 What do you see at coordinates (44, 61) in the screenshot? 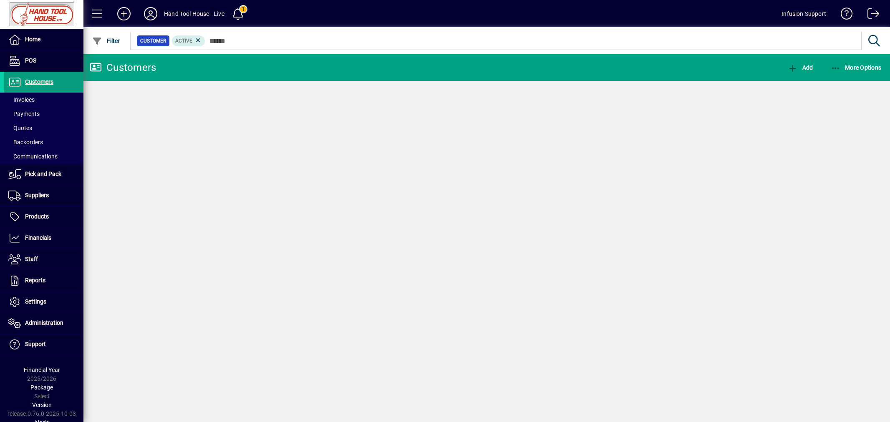
I see `a: POS` at bounding box center [44, 61].